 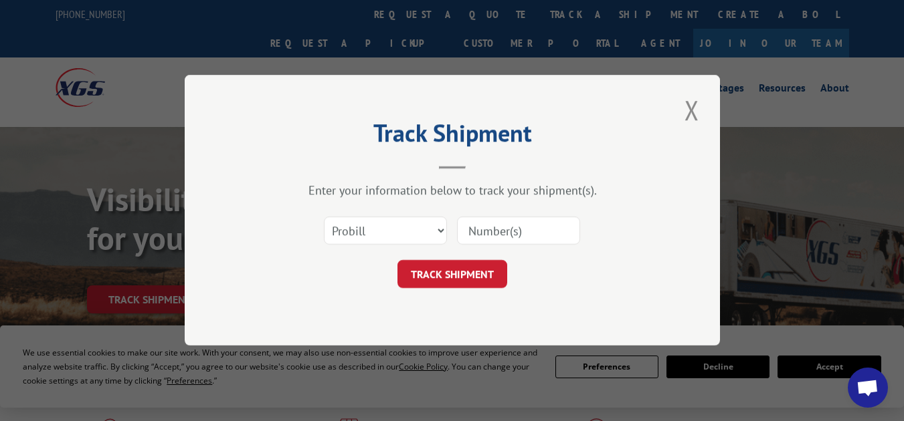 What do you see at coordinates (692, 110) in the screenshot?
I see `button: Close modal` at bounding box center [692, 110].